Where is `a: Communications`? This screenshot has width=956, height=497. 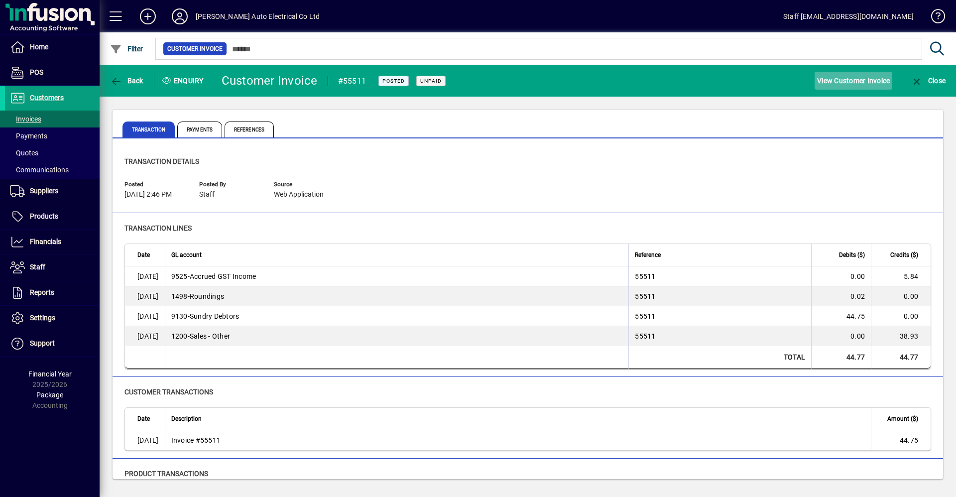 a: Communications is located at coordinates (52, 170).